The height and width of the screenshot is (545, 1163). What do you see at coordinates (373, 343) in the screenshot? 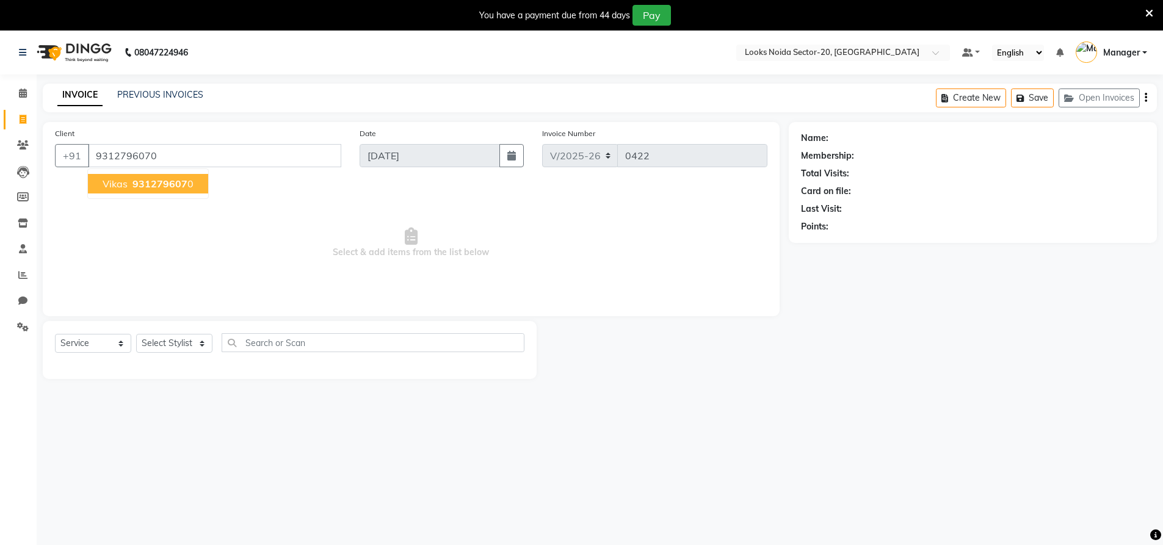
I see `input: Search or Scan` at bounding box center [373, 343].